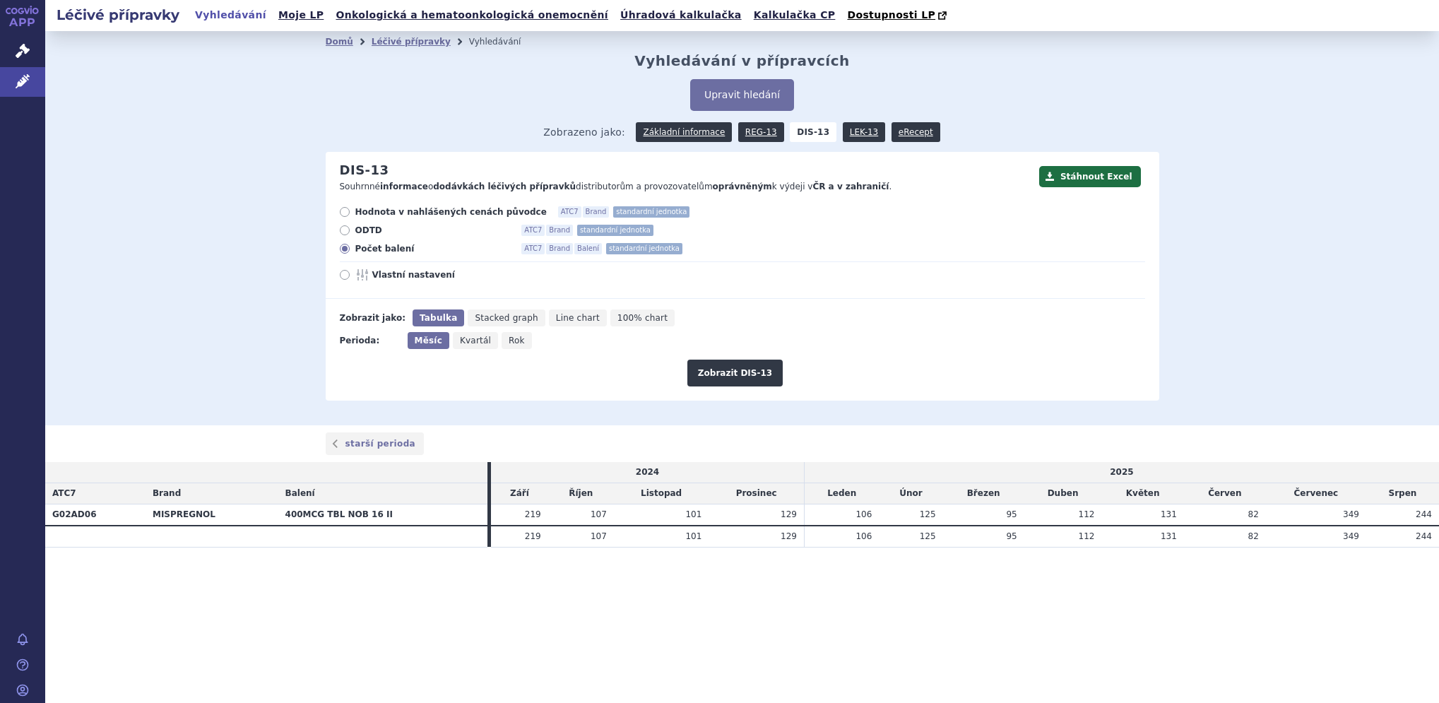 This screenshot has width=1439, height=703. Describe the element at coordinates (438, 318) in the screenshot. I see `span: Tabulka` at that location.